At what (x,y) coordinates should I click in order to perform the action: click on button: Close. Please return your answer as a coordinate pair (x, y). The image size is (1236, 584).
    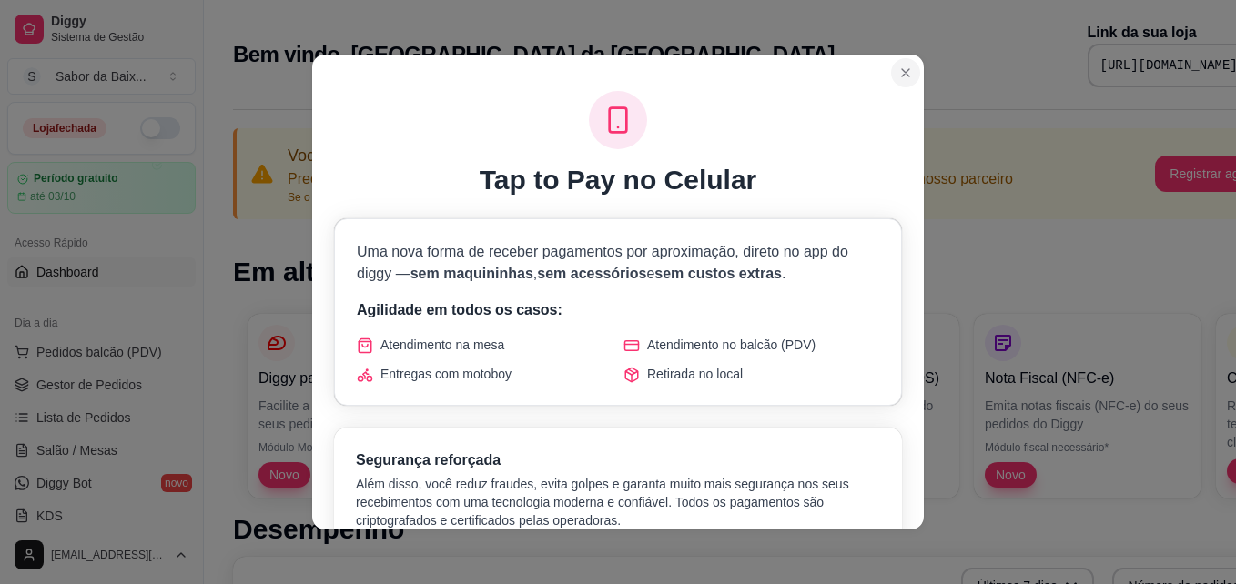
    Looking at the image, I should click on (905, 73).